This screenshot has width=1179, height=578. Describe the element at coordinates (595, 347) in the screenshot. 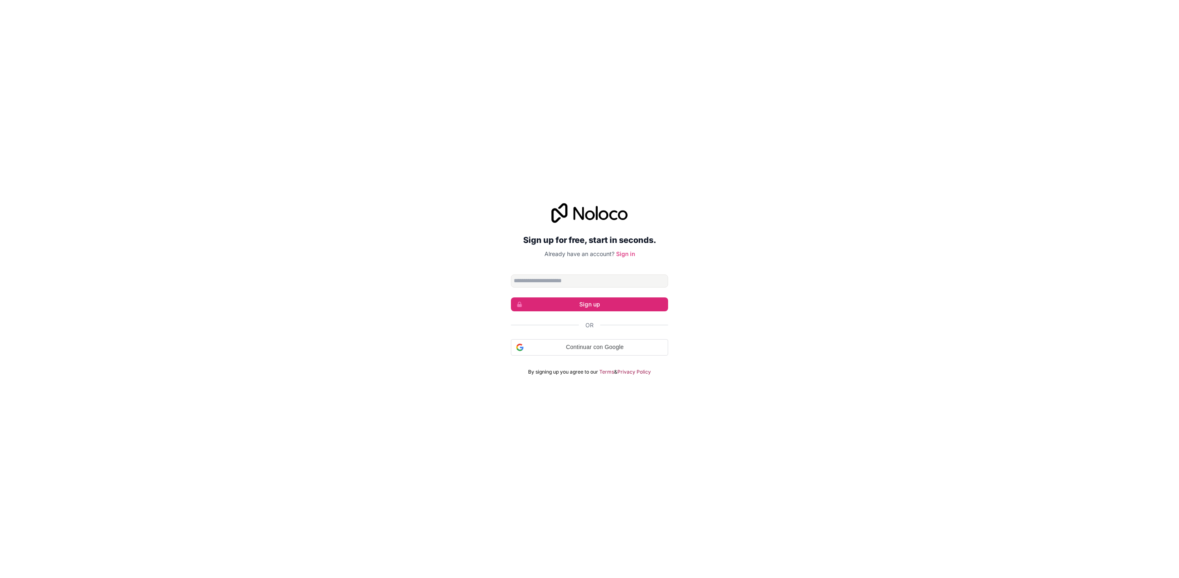

I see `span: Continuar con Google` at that location.